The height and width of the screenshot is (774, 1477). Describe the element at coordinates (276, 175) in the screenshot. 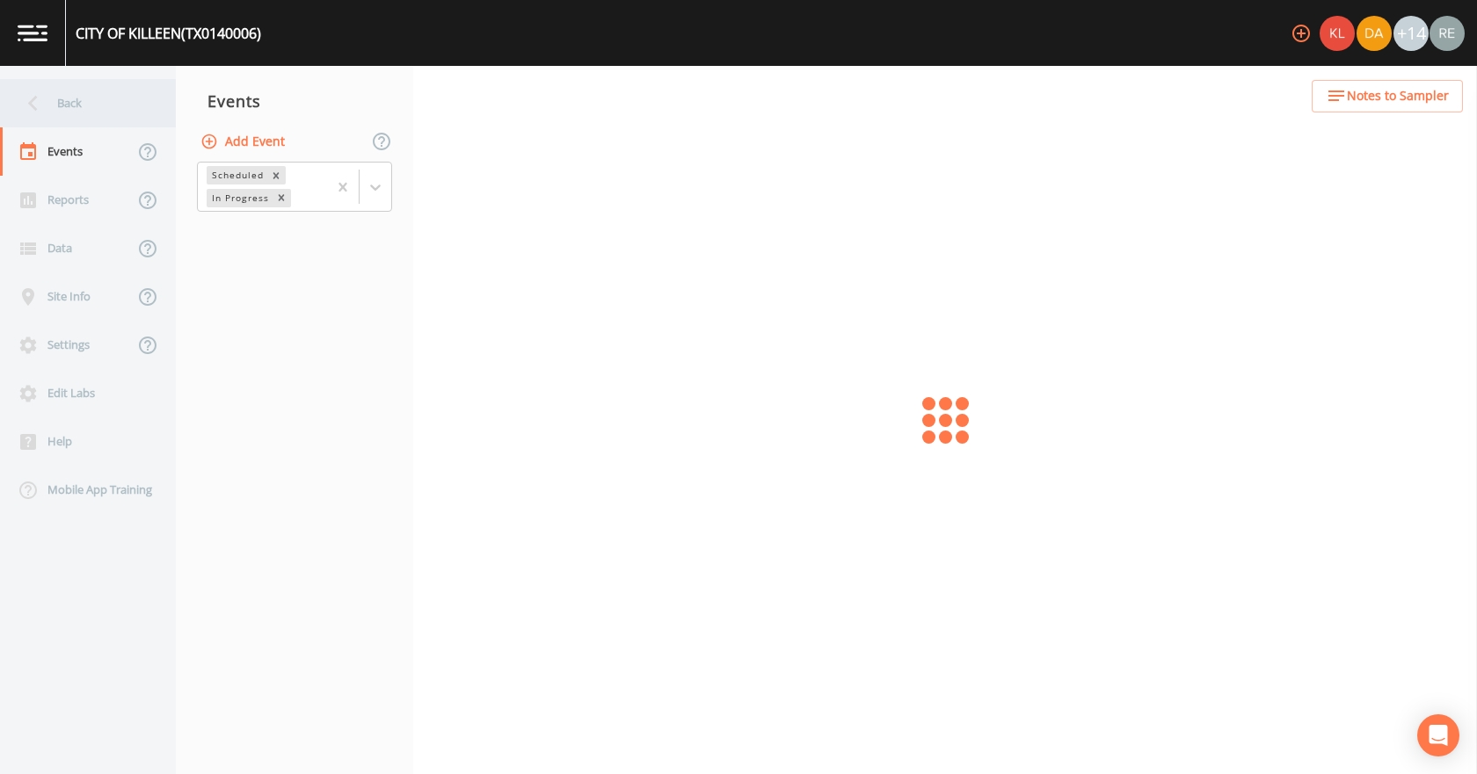

I see `div: Remove Scheduled` at that location.